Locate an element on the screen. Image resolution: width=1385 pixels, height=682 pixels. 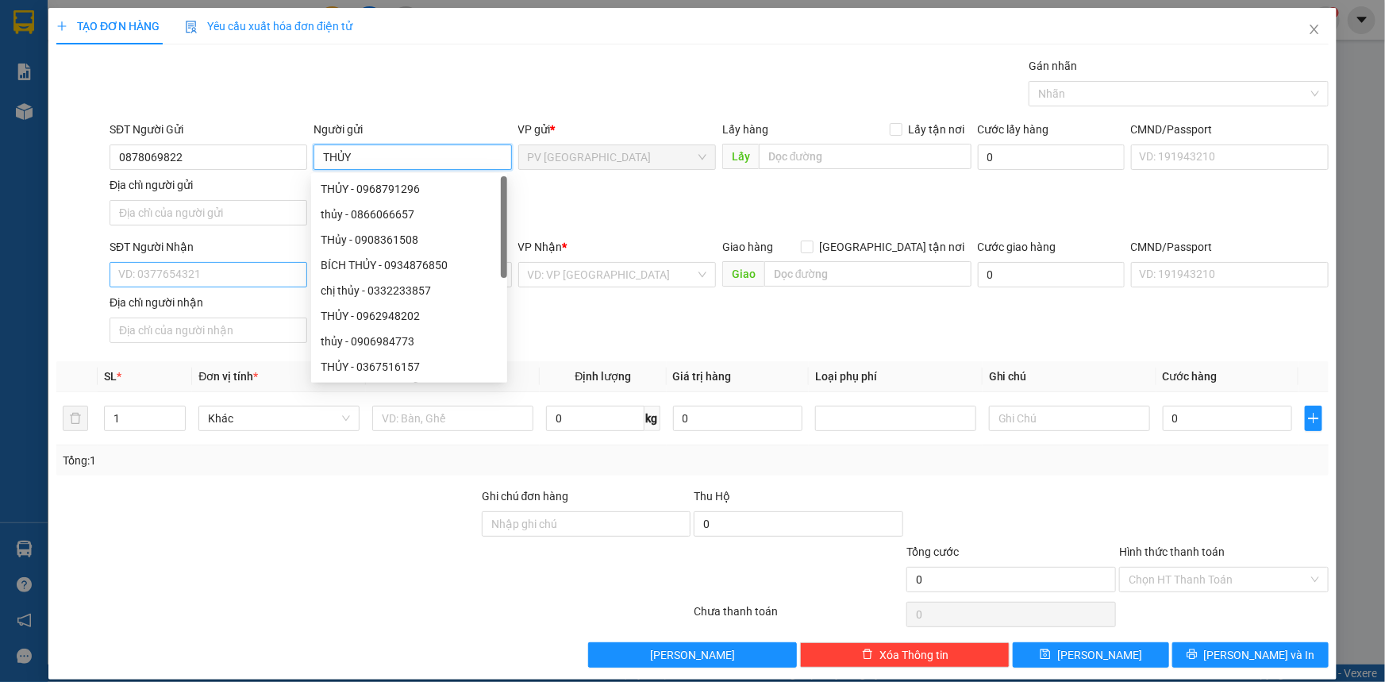
div: VP gửi is located at coordinates (617, 129).